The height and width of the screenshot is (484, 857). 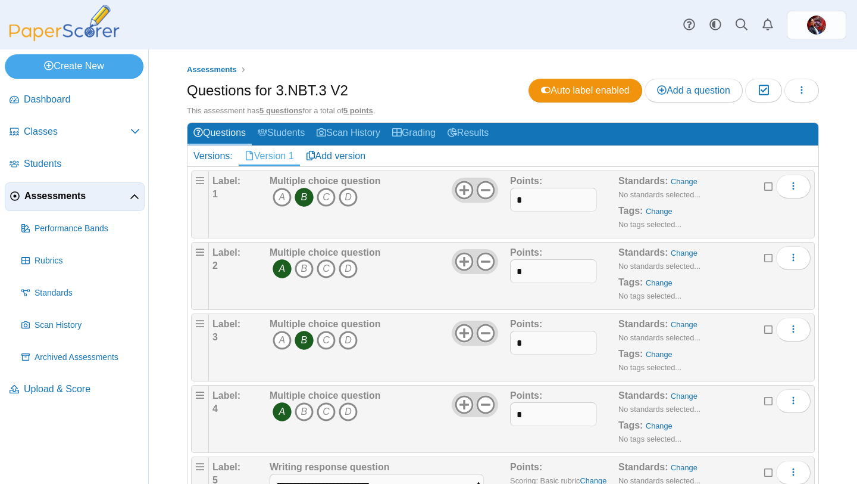 I want to click on span: Greg Mullen, so click(x=817, y=25).